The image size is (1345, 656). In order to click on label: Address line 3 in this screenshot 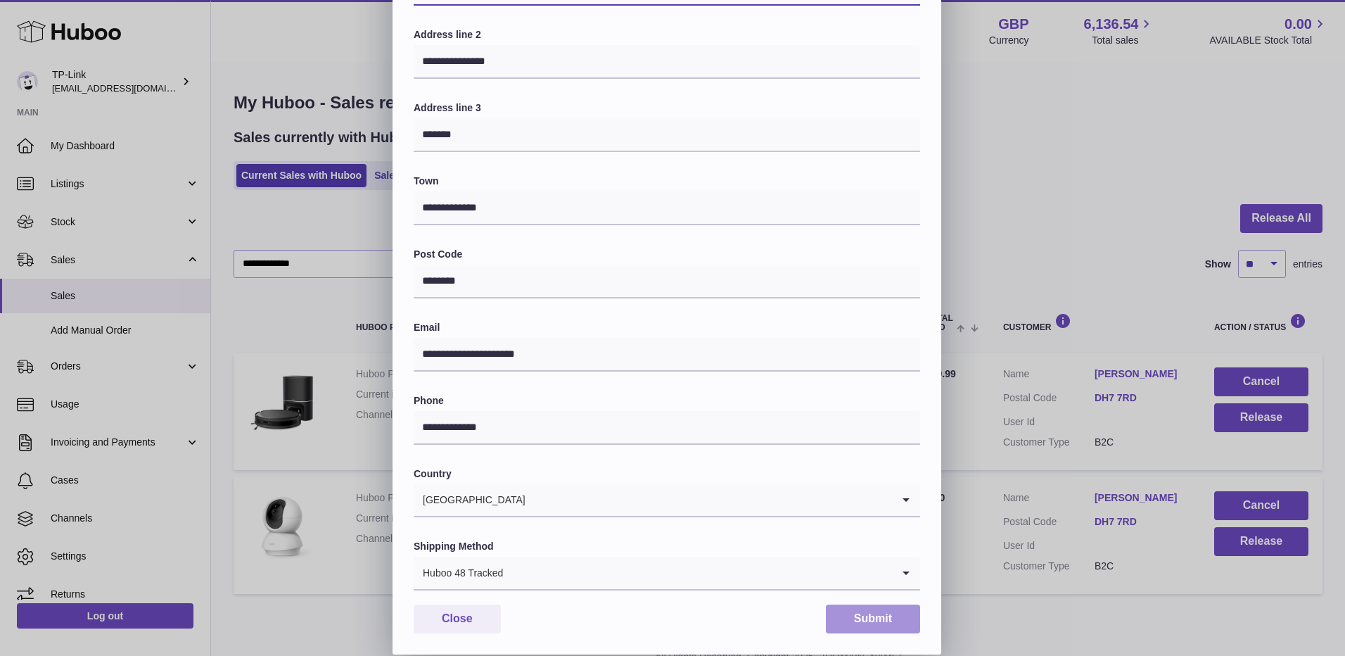, I will do `click(667, 108)`.